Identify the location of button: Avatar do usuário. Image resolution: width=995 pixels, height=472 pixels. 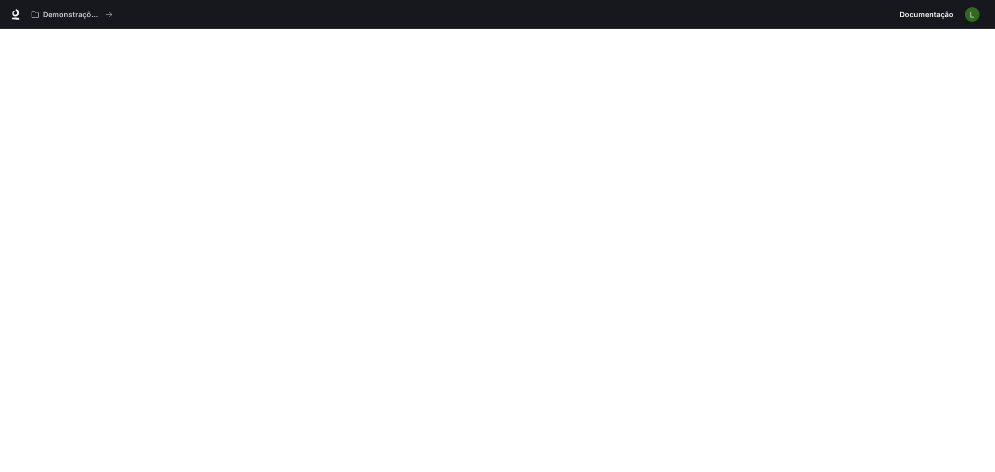
(972, 15).